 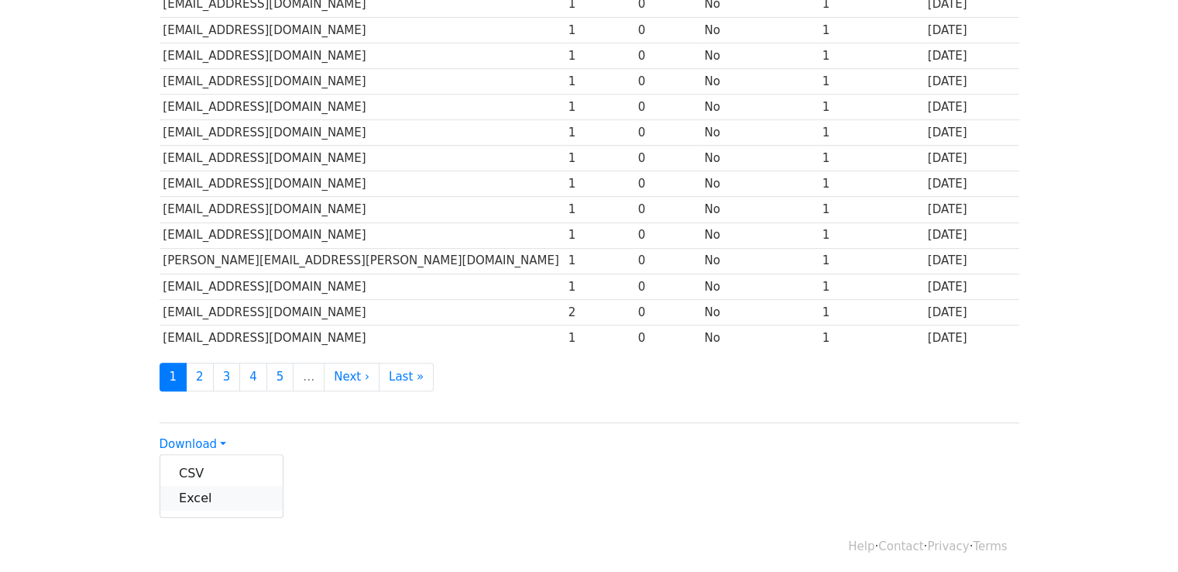 What do you see at coordinates (174, 376) in the screenshot?
I see `a: 1` at bounding box center [174, 376].